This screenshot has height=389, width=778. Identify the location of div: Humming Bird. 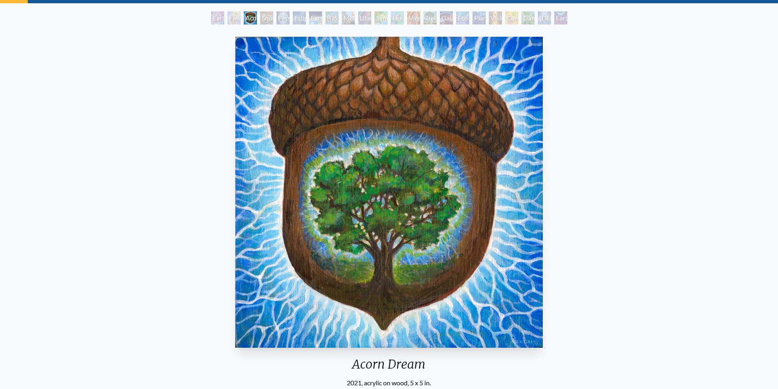
(397, 18).